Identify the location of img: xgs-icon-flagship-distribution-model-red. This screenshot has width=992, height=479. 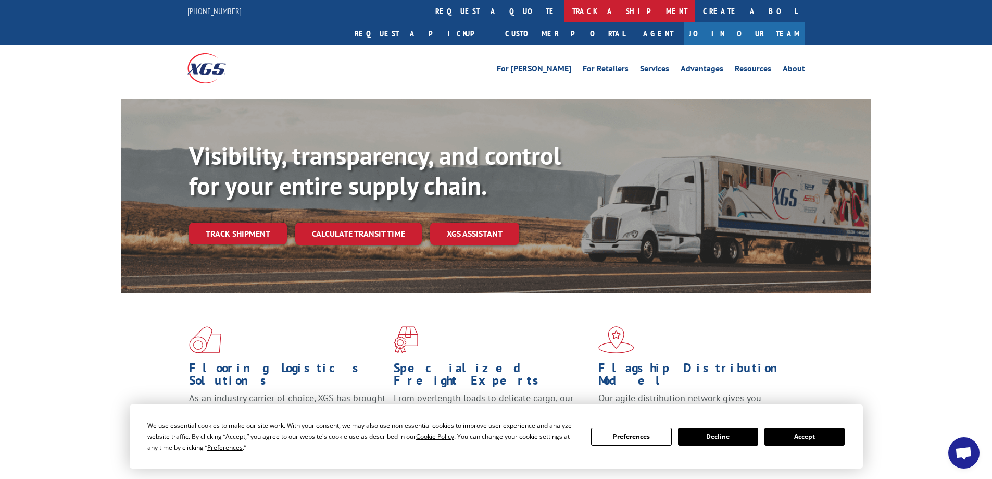
(616, 340).